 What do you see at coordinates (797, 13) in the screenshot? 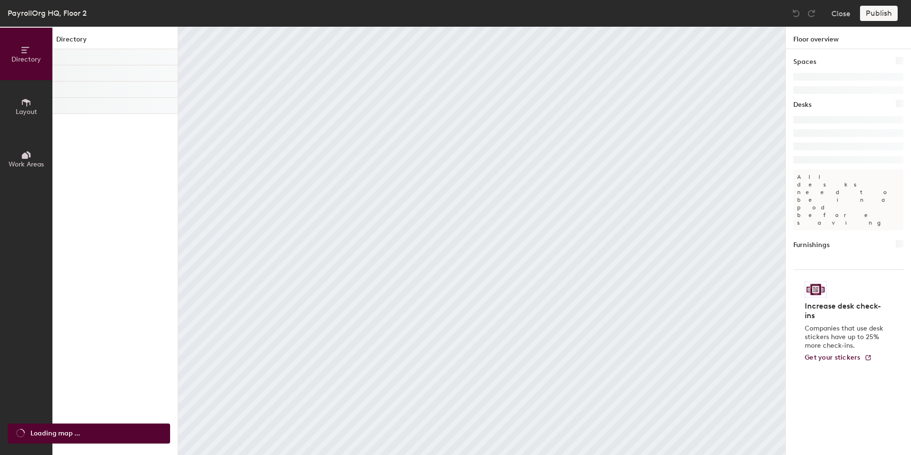
I see `img: Undo` at bounding box center [797, 13].